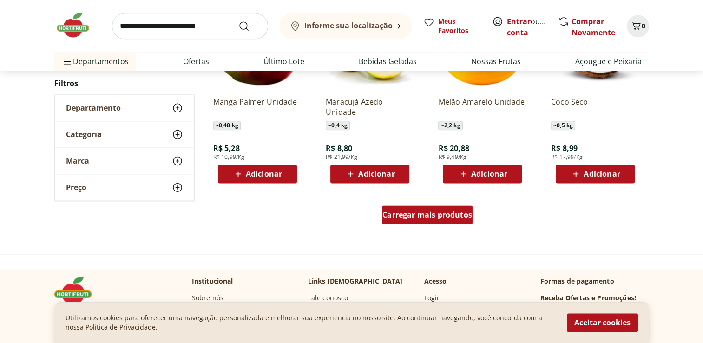  I want to click on b: Informe sua localização, so click(348, 26).